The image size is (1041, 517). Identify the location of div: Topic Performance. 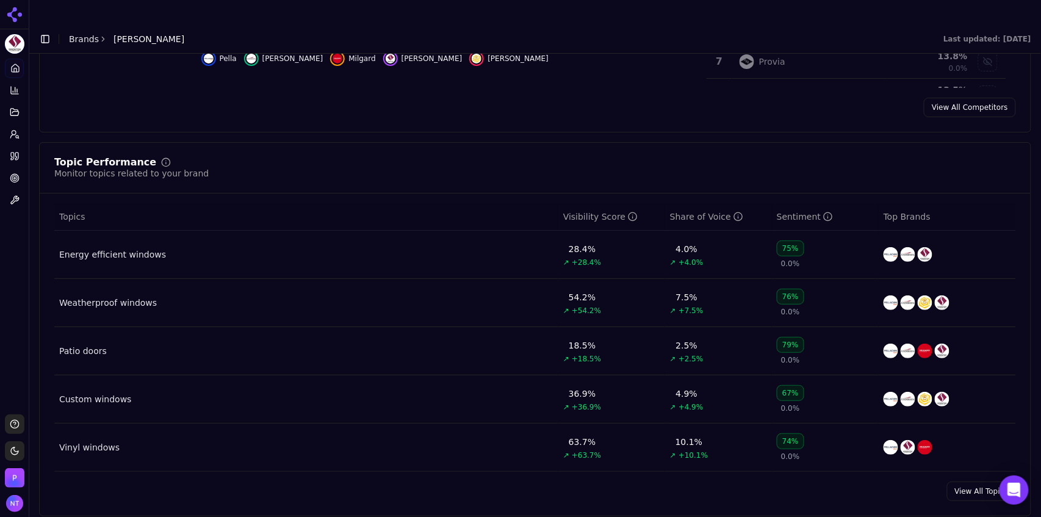
(105, 162).